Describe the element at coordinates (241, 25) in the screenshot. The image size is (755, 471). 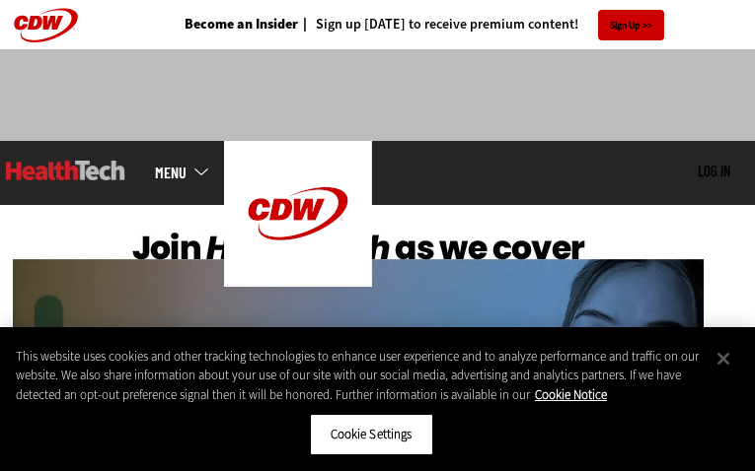
I see `a: Become an Insider` at that location.